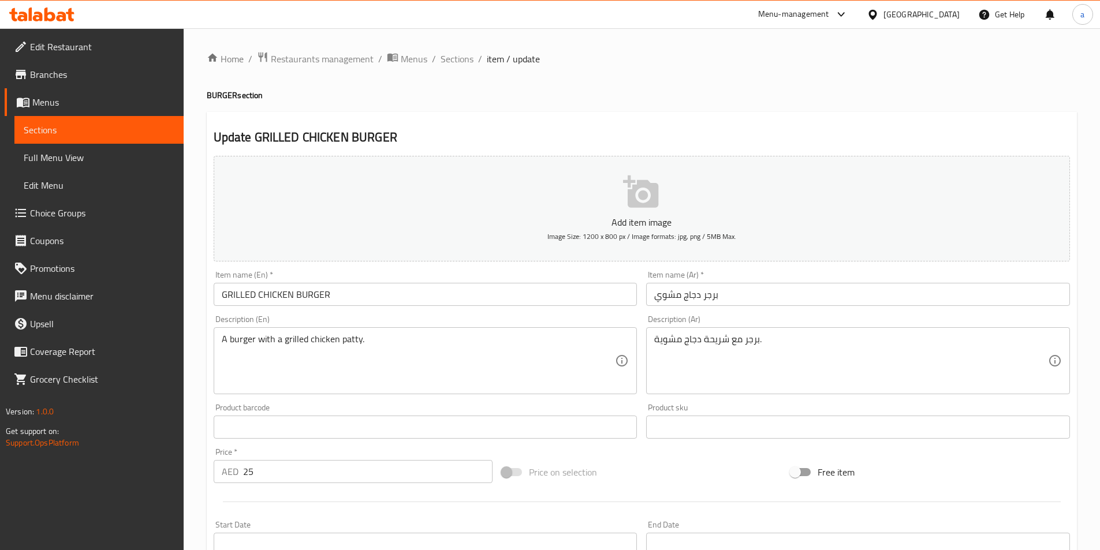 The image size is (1100, 550). What do you see at coordinates (99, 185) in the screenshot?
I see `span: Edit Menu` at bounding box center [99, 185].